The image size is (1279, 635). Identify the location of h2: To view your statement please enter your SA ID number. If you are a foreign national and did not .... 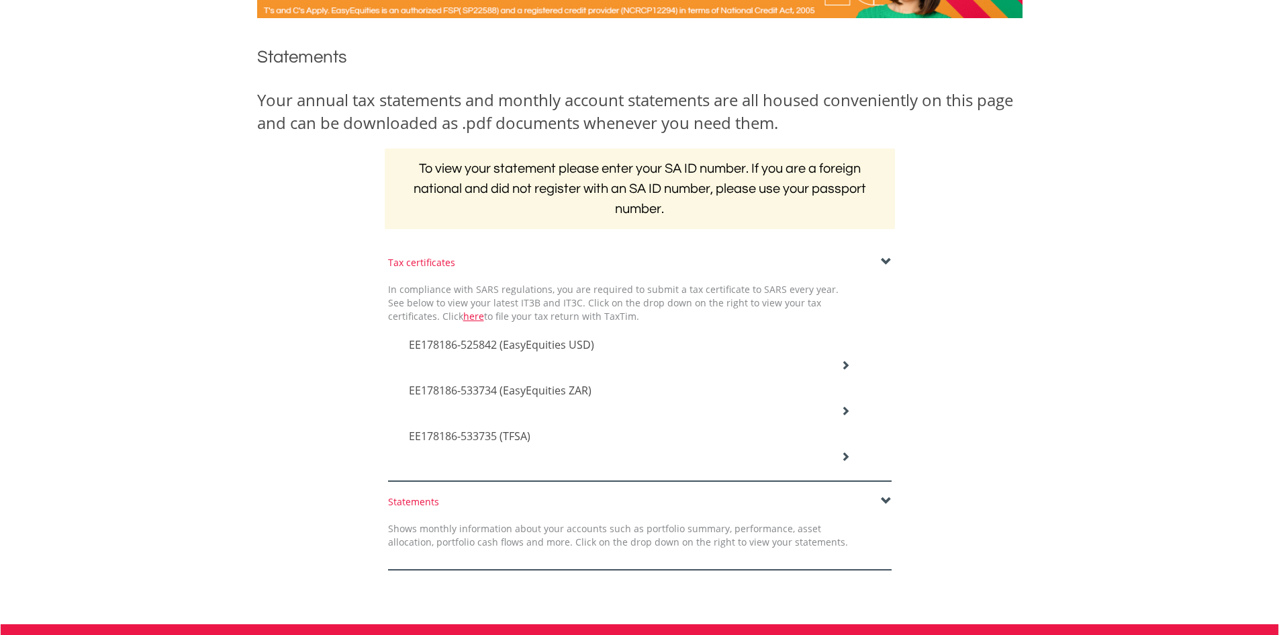
(640, 189).